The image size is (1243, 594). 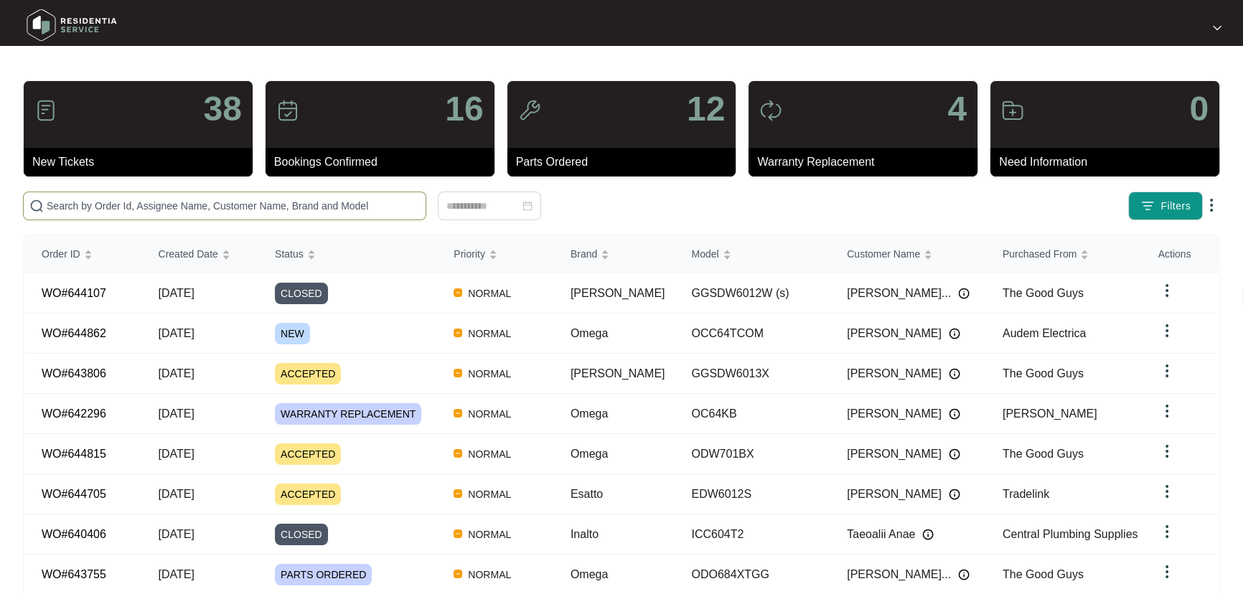 What do you see at coordinates (752, 294) in the screenshot?
I see `td: GGSDW6012W (s)` at bounding box center [752, 294].